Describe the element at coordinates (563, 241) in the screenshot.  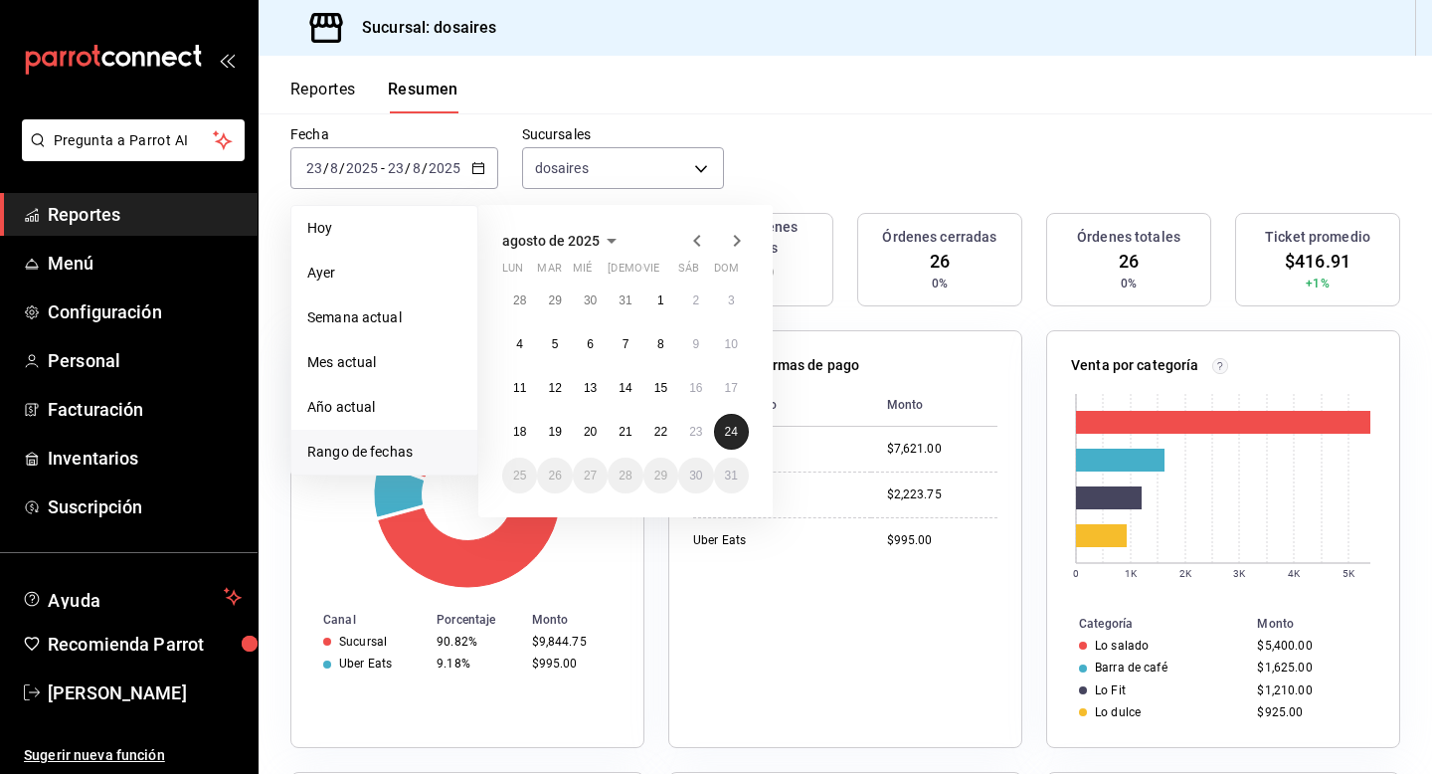
I see `button: agosto de 2025` at that location.